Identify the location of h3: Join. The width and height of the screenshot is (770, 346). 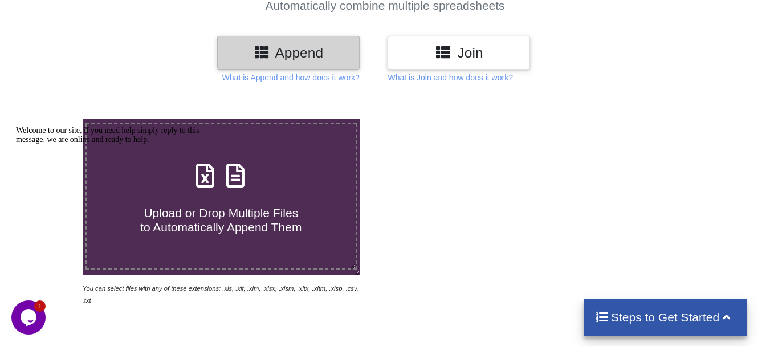
(459, 52).